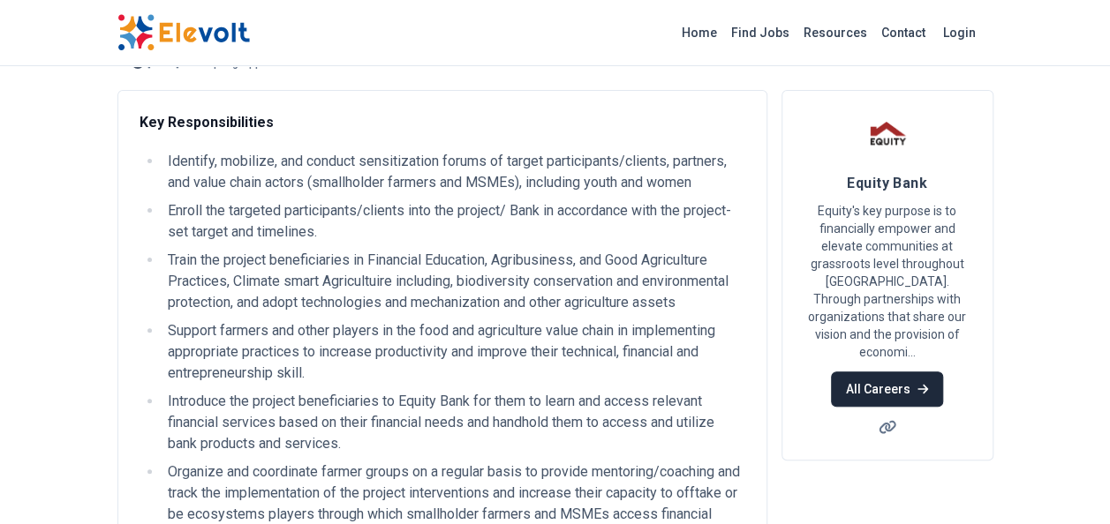  I want to click on strong: Key Responsibilities, so click(207, 122).